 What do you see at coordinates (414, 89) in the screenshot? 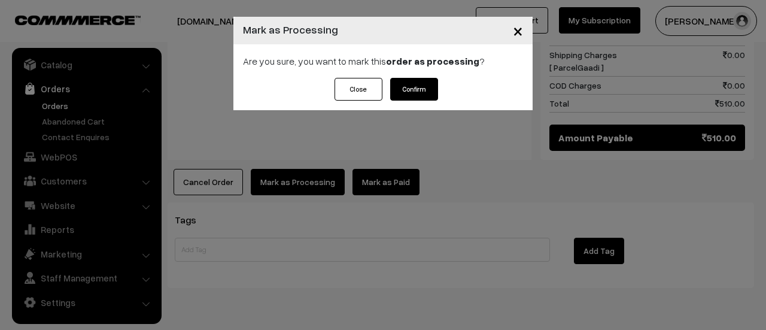
I see `button: Confirm` at bounding box center [414, 89].